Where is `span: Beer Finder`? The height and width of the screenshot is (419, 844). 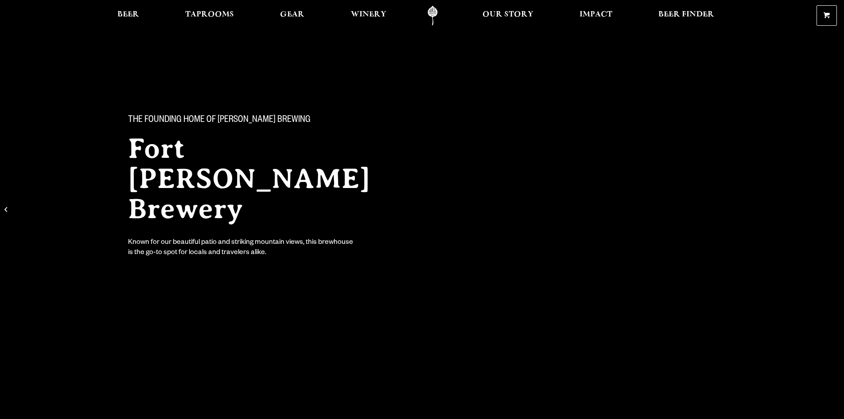
span: Beer Finder is located at coordinates (686, 15).